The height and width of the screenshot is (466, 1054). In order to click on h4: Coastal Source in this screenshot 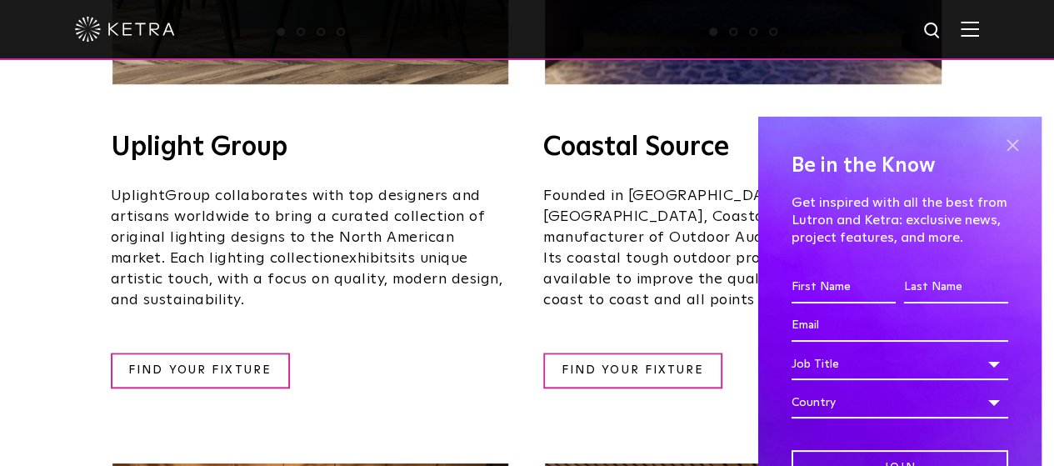, I will do `click(743, 147)`.